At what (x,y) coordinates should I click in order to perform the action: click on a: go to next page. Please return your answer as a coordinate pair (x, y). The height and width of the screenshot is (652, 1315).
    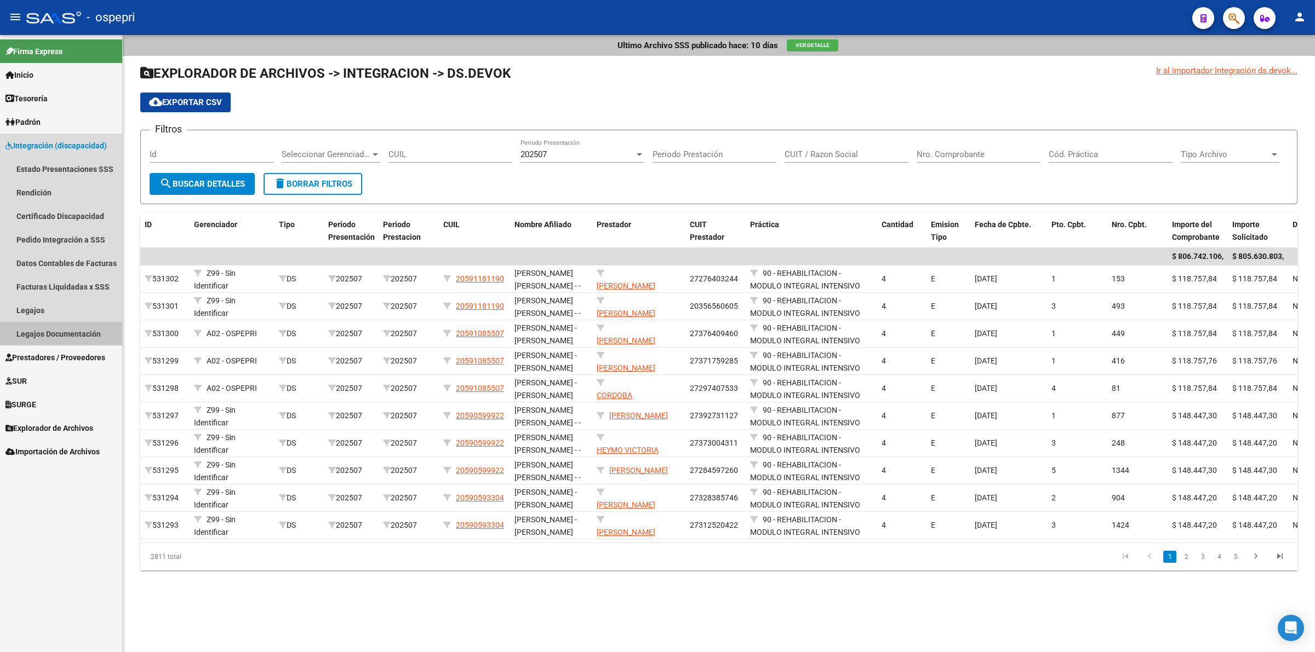
    Looking at the image, I should click on (1256, 557).